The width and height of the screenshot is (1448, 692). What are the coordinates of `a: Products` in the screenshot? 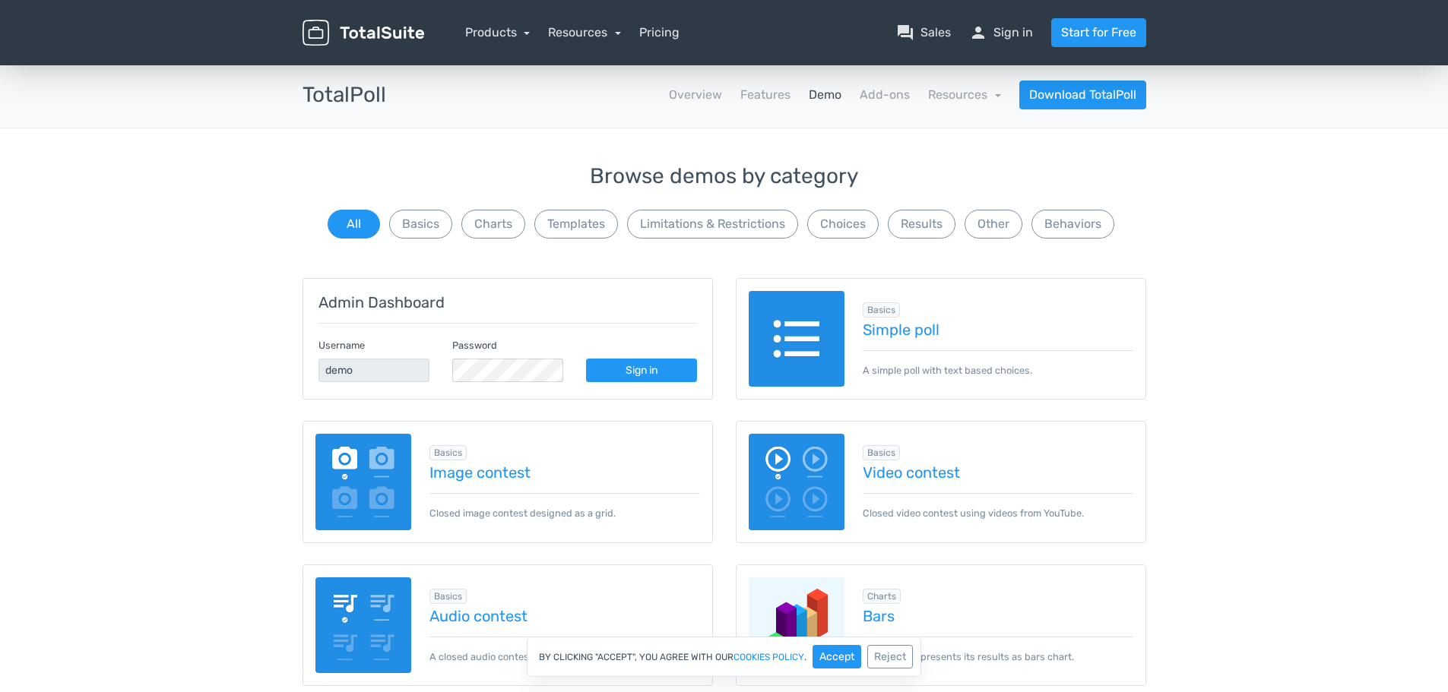 It's located at (498, 32).